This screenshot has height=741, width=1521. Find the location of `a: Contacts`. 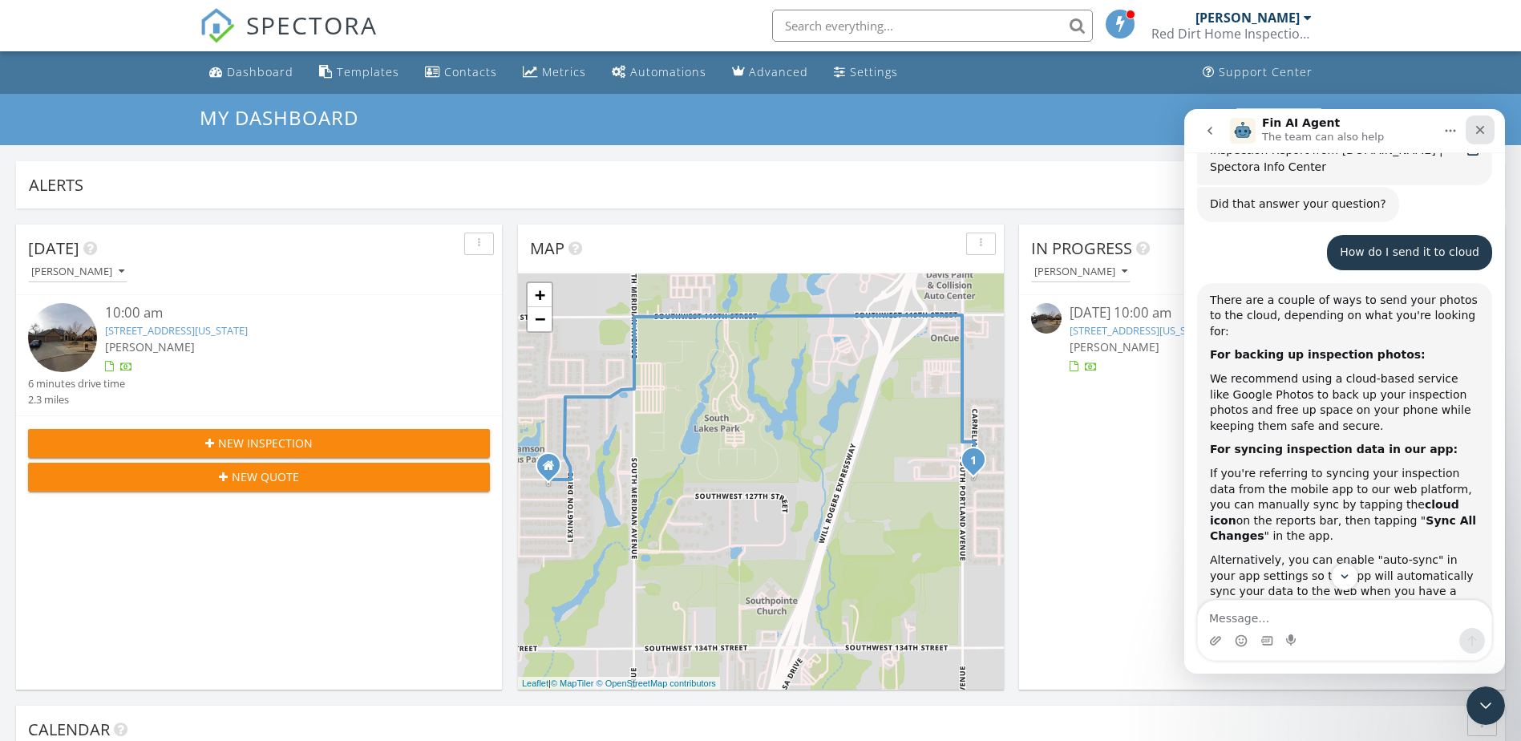

a: Contacts is located at coordinates (461, 72).